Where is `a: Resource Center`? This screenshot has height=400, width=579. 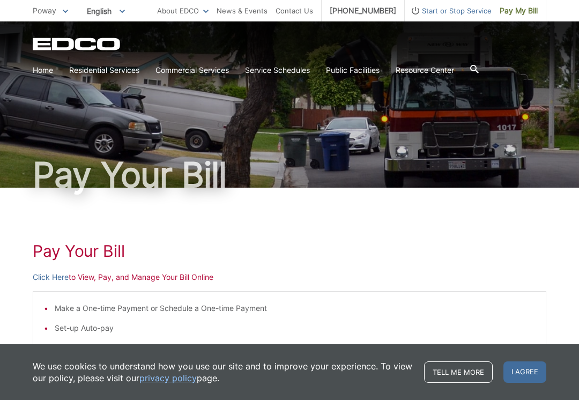
a: Resource Center is located at coordinates (424, 70).